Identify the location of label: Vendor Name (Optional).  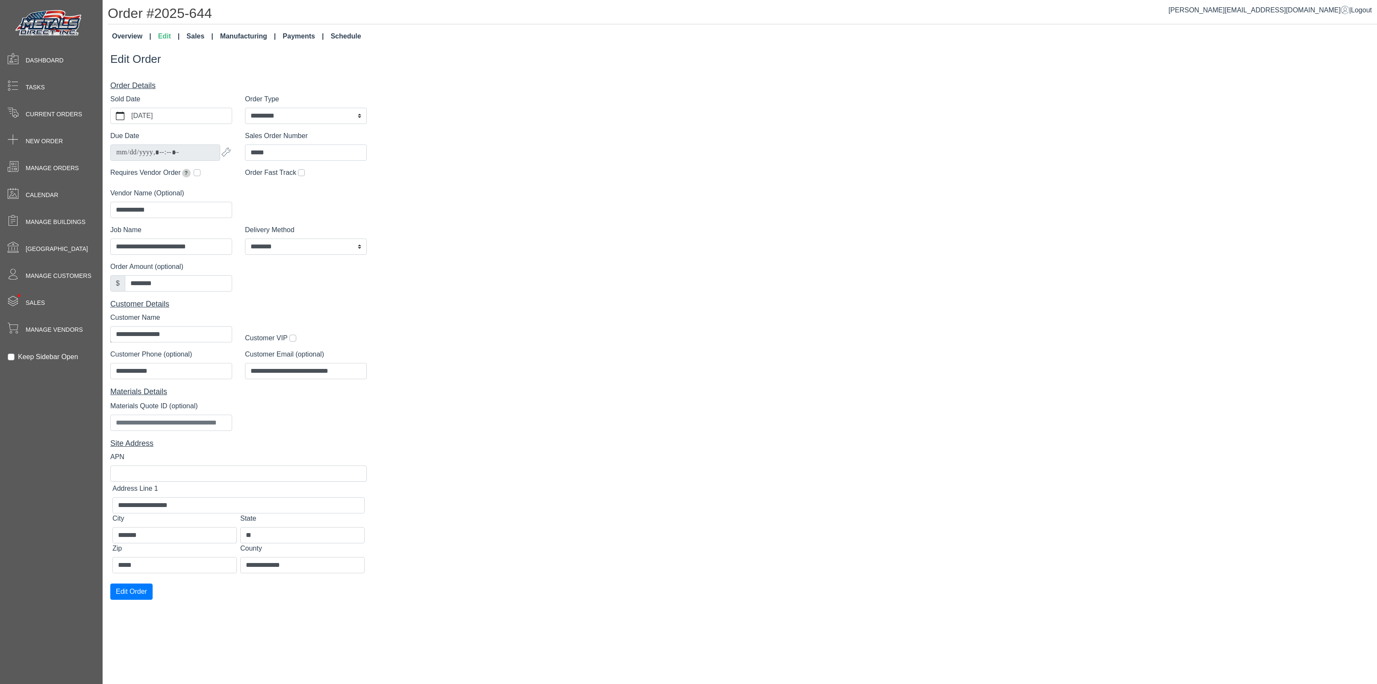
(147, 193).